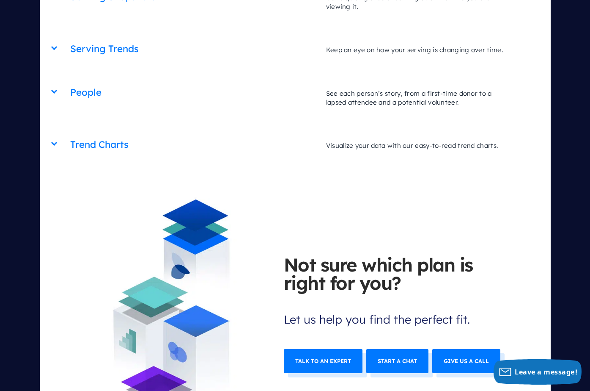  I want to click on h2: Serving Trends, so click(194, 49).